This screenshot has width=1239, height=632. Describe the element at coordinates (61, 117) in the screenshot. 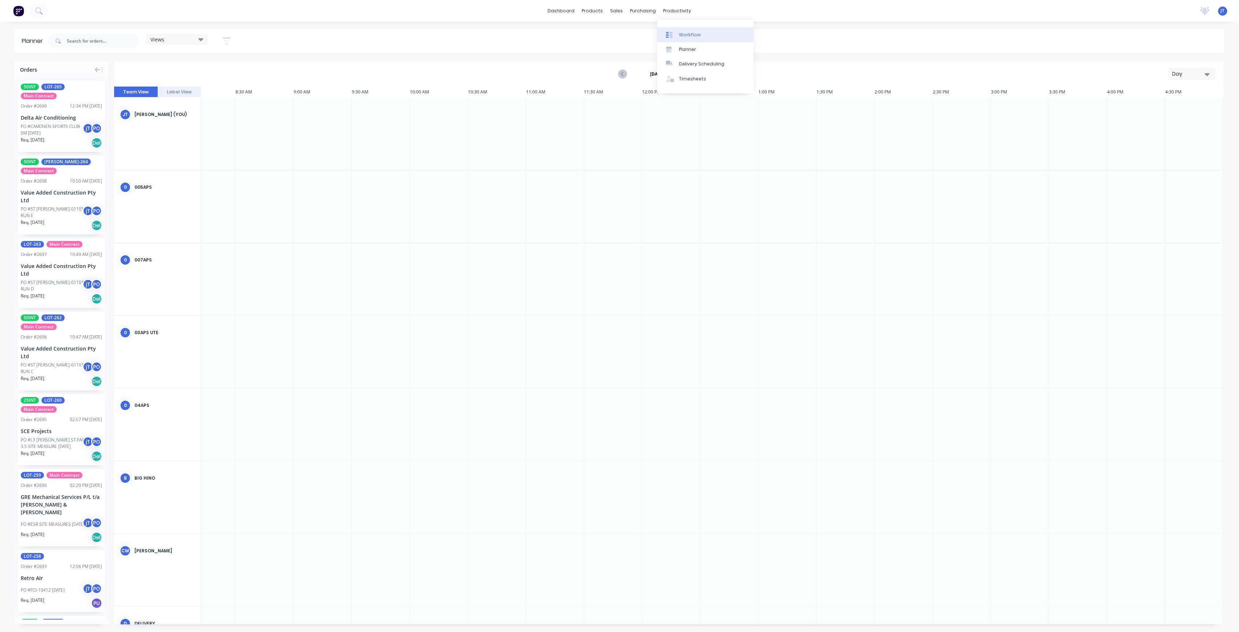

I see `div: Delta Air Conditioning` at that location.